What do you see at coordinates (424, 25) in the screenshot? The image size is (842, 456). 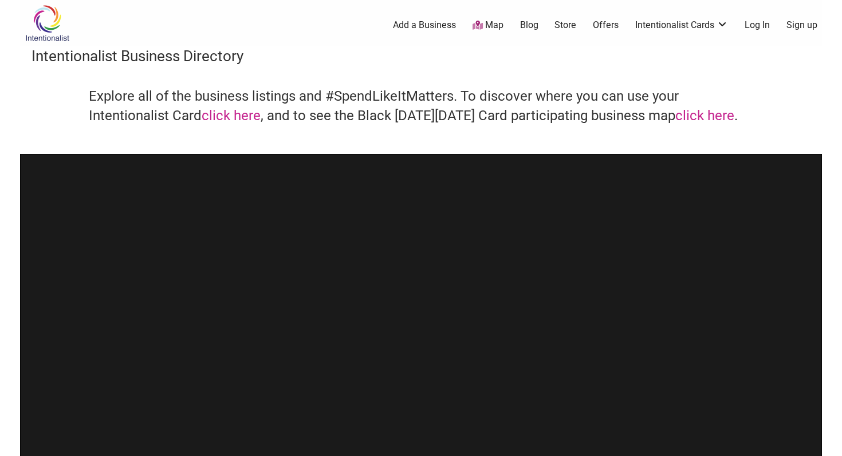 I see `a: Add a Business` at bounding box center [424, 25].